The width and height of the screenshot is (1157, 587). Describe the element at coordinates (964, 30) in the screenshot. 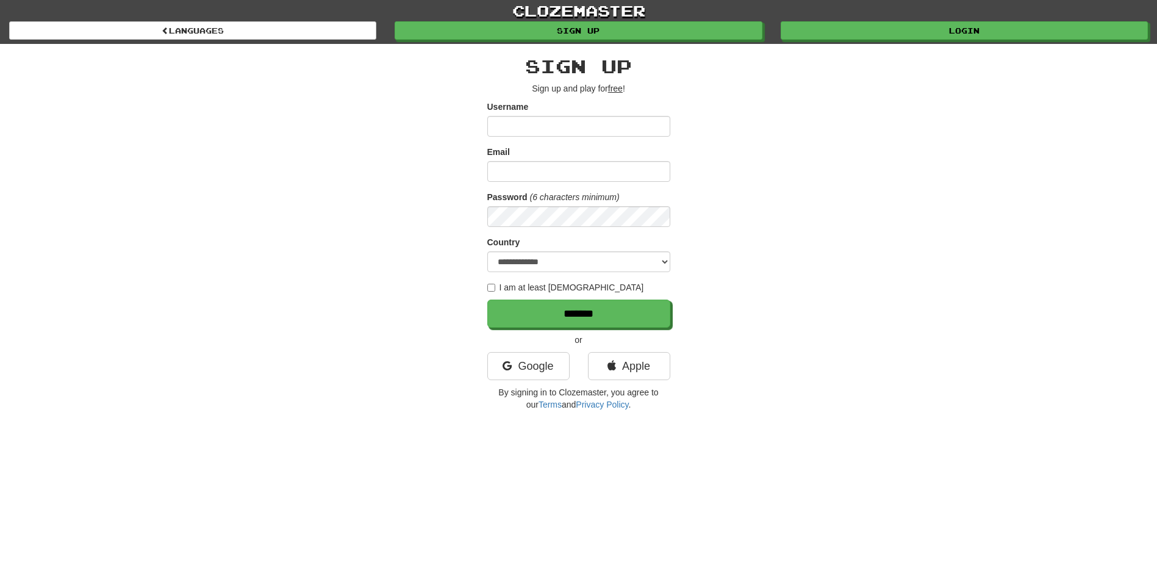

I see `a: Login` at that location.